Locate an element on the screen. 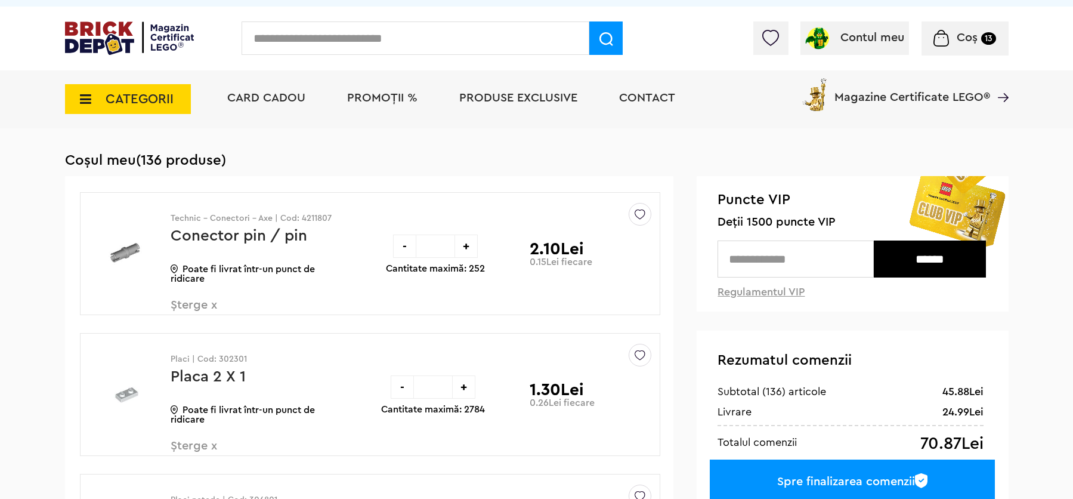 This screenshot has height=499, width=1073. span: Contul meu is located at coordinates (872, 38).